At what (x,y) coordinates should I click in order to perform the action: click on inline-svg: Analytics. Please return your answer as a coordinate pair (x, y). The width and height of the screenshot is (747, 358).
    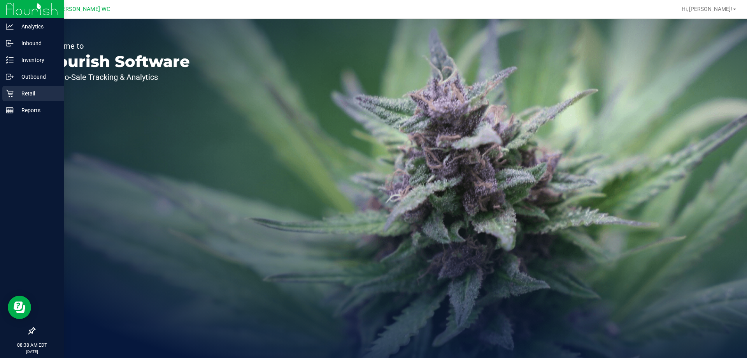
    Looking at the image, I should click on (10, 26).